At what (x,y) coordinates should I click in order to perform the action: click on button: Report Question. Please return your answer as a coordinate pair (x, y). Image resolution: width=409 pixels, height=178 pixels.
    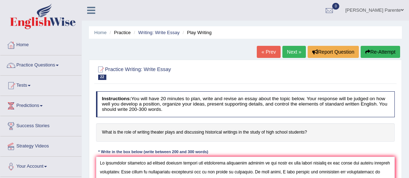
    Looking at the image, I should click on (333, 52).